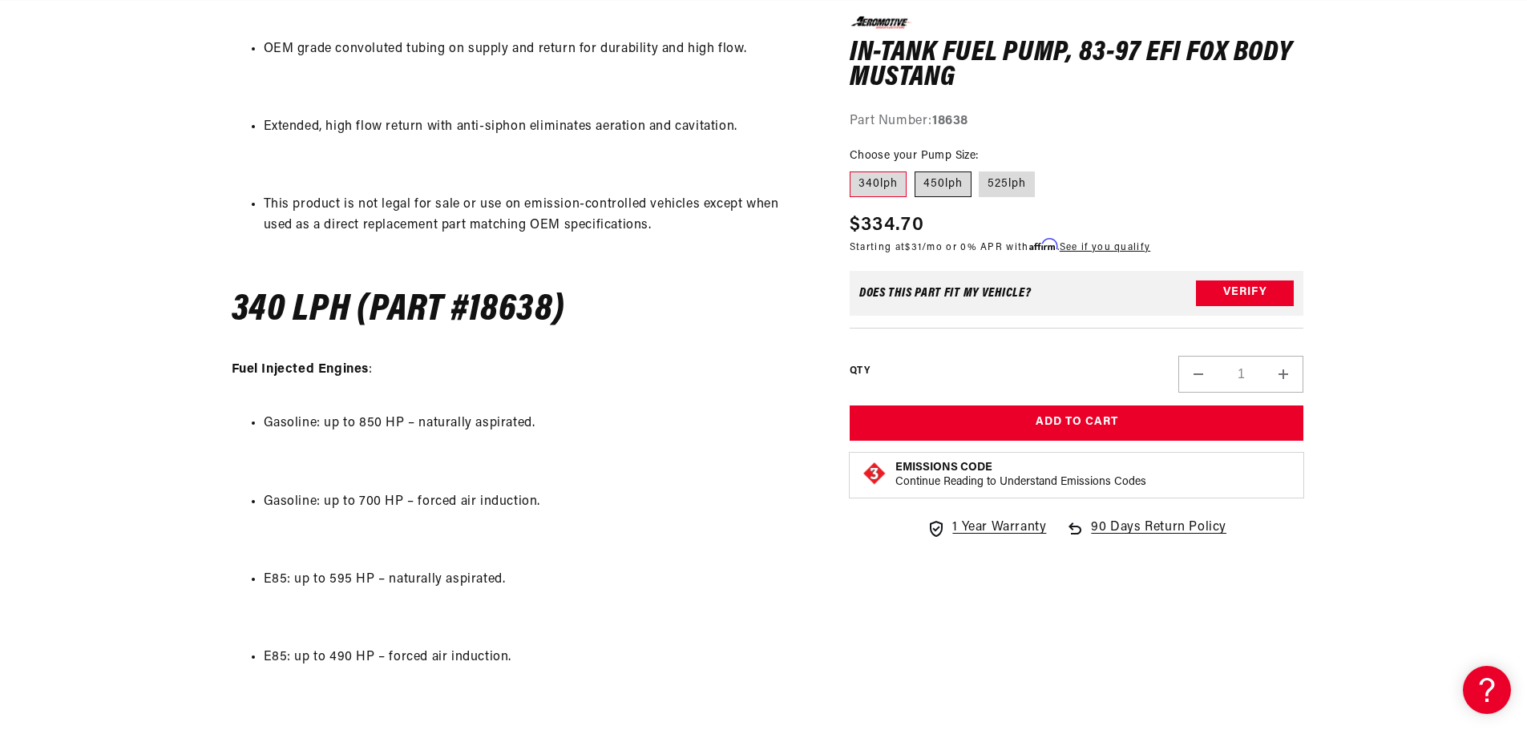  Describe the element at coordinates (1158, 536) in the screenshot. I see `span: 90 Days Return Policy` at that location.